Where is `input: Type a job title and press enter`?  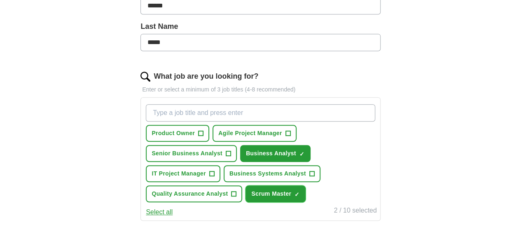 input: Type a job title and press enter is located at coordinates (260, 113).